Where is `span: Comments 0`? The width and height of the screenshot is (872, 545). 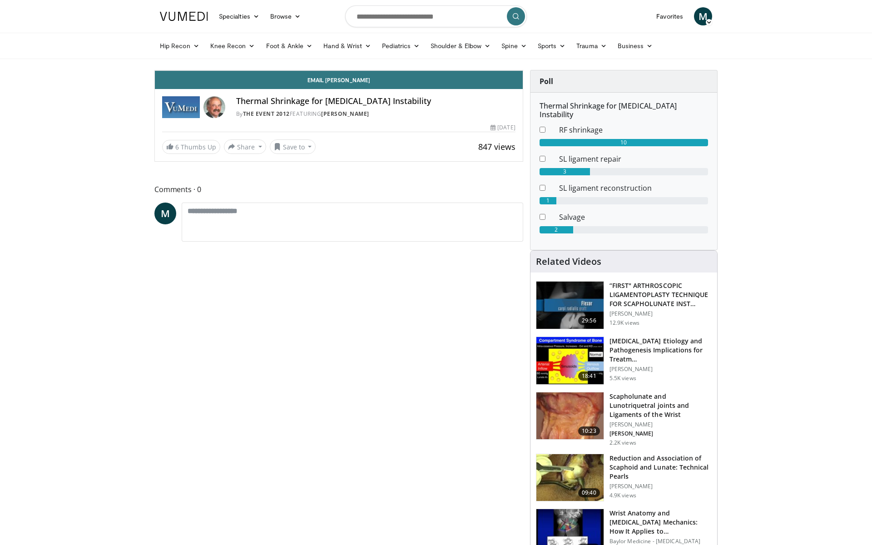 span: Comments 0 is located at coordinates (339, 189).